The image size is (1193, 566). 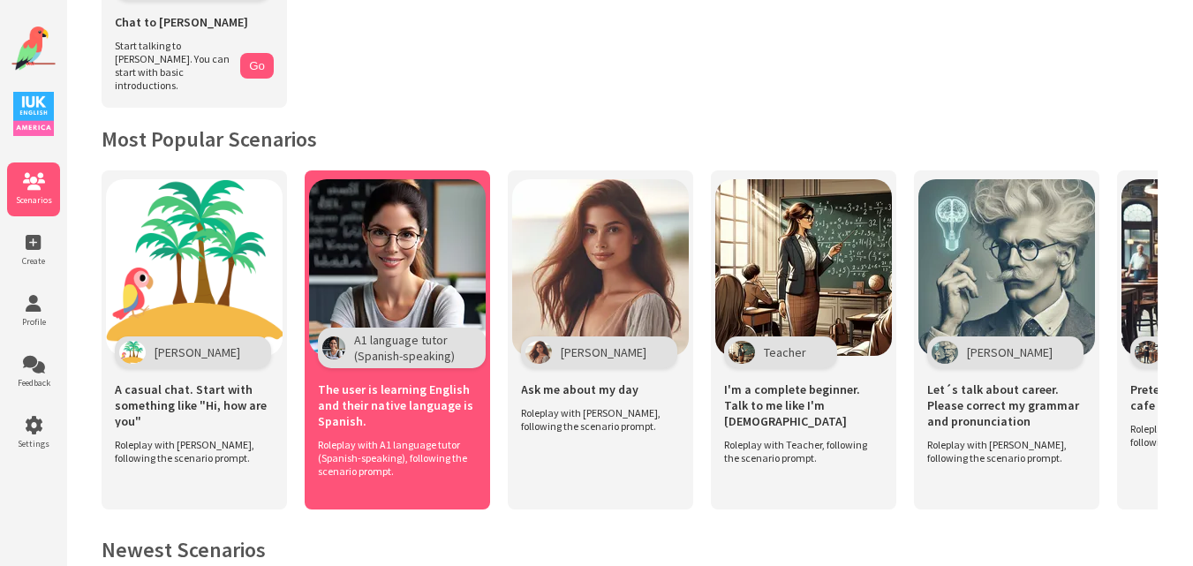 I want to click on img: IUK Logo, so click(x=34, y=114).